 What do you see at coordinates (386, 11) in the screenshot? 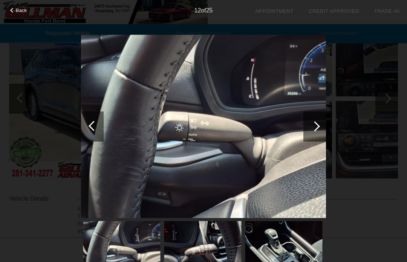
I see `a: Trade-In` at bounding box center [386, 11].